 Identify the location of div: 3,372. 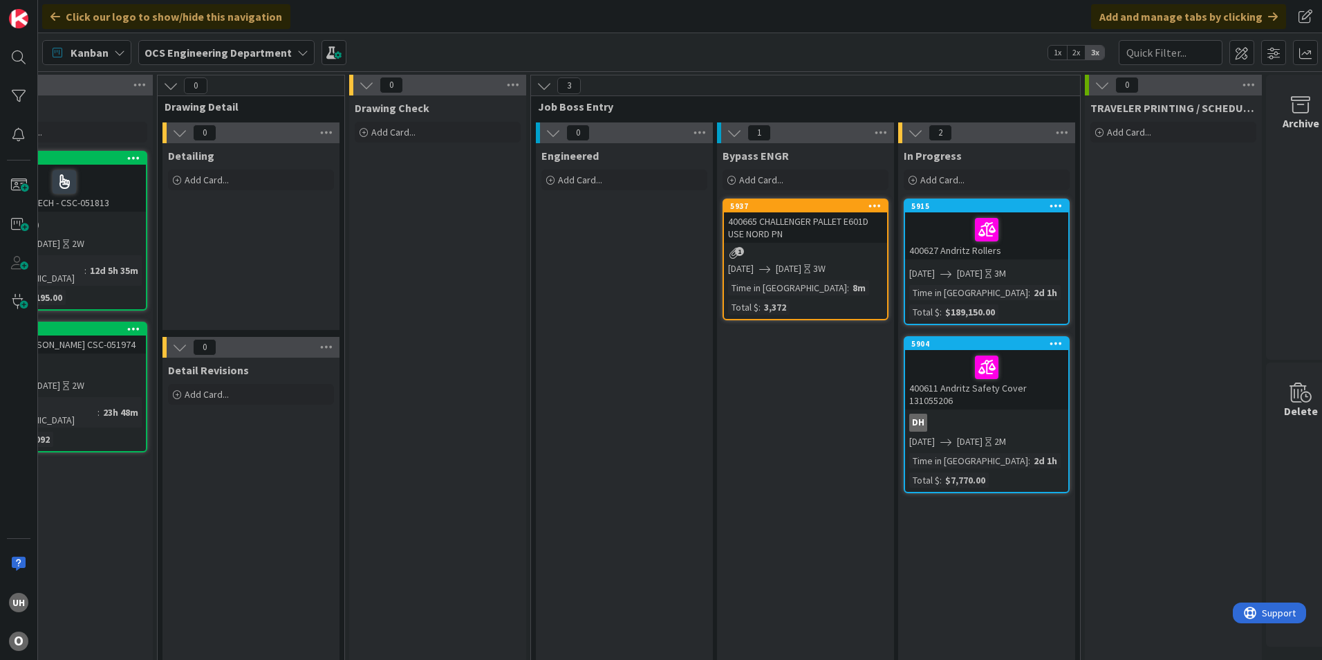
(775, 307).